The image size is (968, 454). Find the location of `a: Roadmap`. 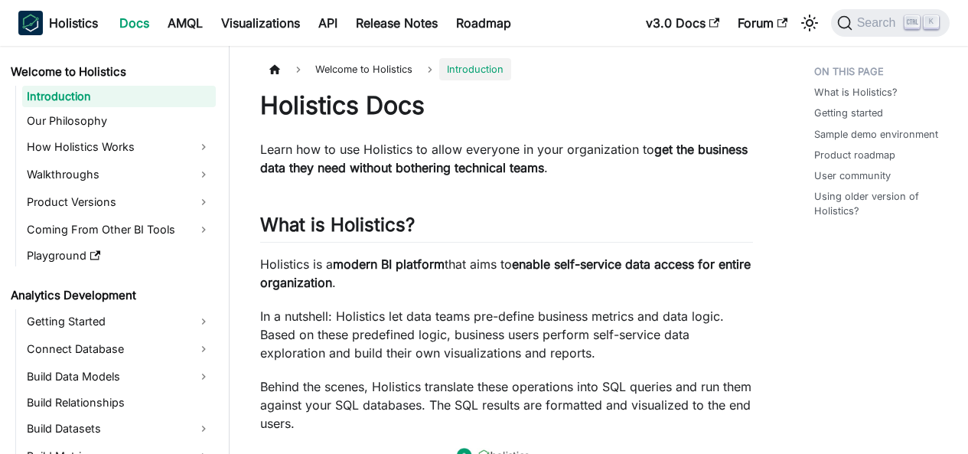

a: Roadmap is located at coordinates (484, 23).